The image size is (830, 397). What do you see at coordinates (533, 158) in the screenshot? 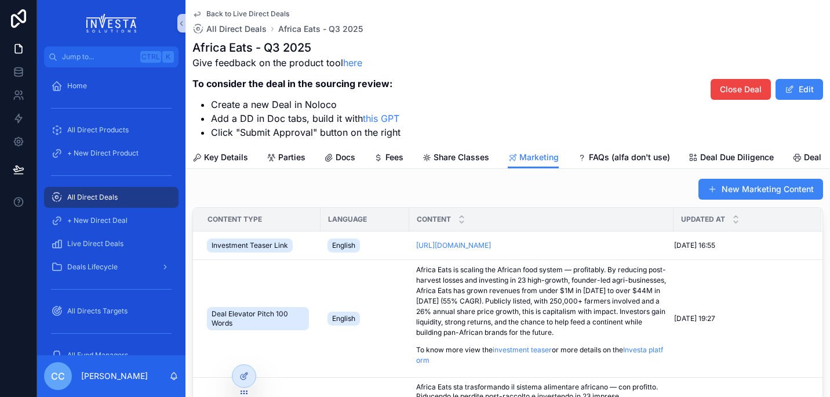
I see `a: Marketing` at bounding box center [533, 158].